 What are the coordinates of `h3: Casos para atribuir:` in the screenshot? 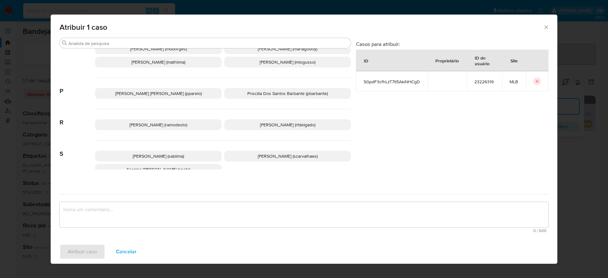 It's located at (452, 44).